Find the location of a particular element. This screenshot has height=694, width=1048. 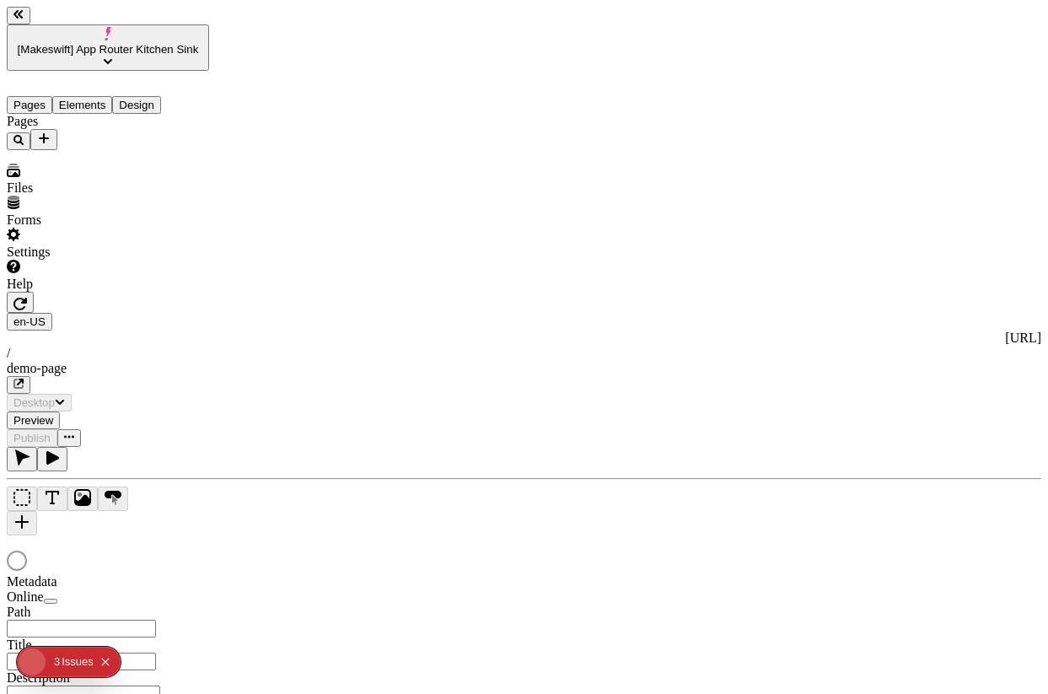

div: Pages is located at coordinates (108, 121).